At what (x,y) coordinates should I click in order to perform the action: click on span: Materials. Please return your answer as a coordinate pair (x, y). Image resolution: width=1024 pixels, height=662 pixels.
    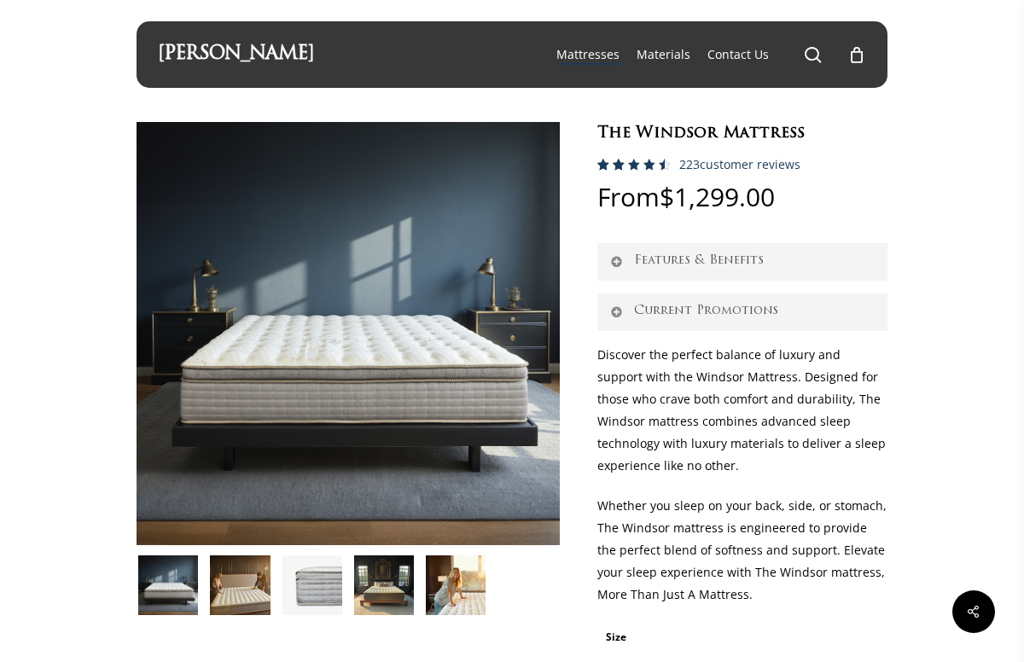
    Looking at the image, I should click on (663, 54).